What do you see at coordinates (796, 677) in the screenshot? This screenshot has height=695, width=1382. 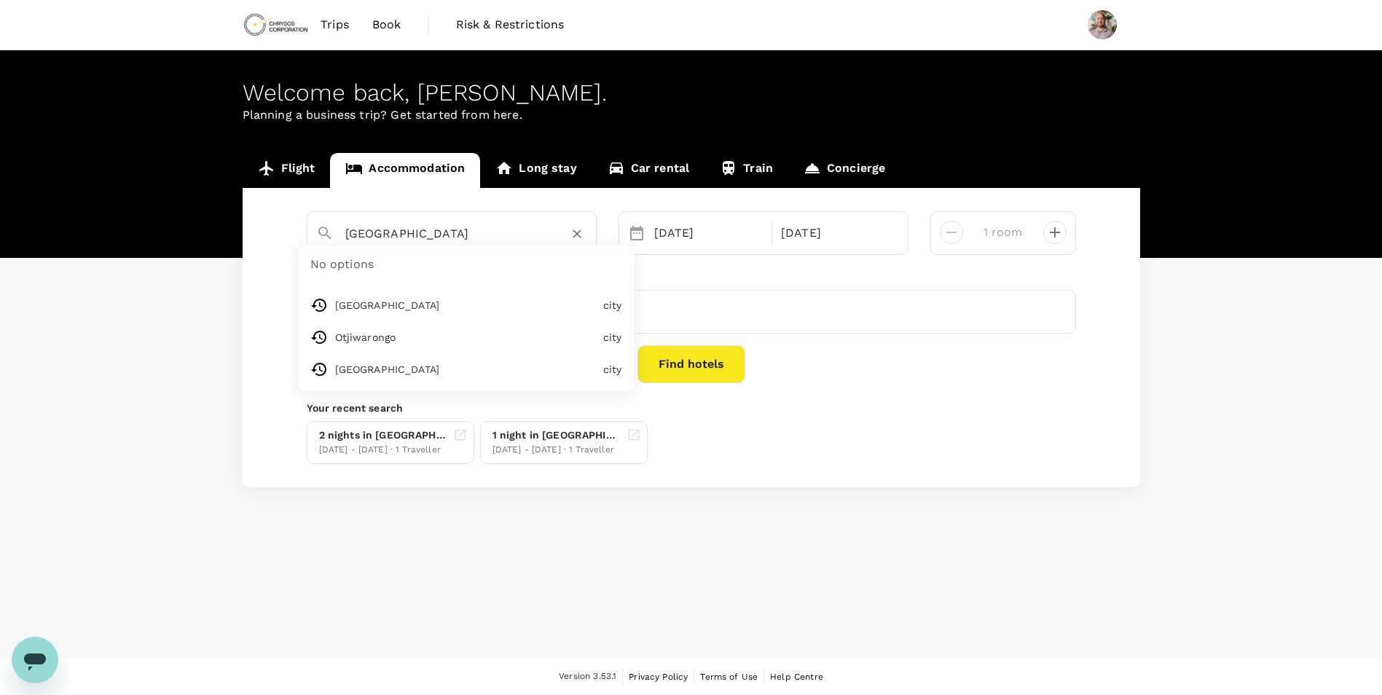 I see `span: Help Centre` at bounding box center [796, 677].